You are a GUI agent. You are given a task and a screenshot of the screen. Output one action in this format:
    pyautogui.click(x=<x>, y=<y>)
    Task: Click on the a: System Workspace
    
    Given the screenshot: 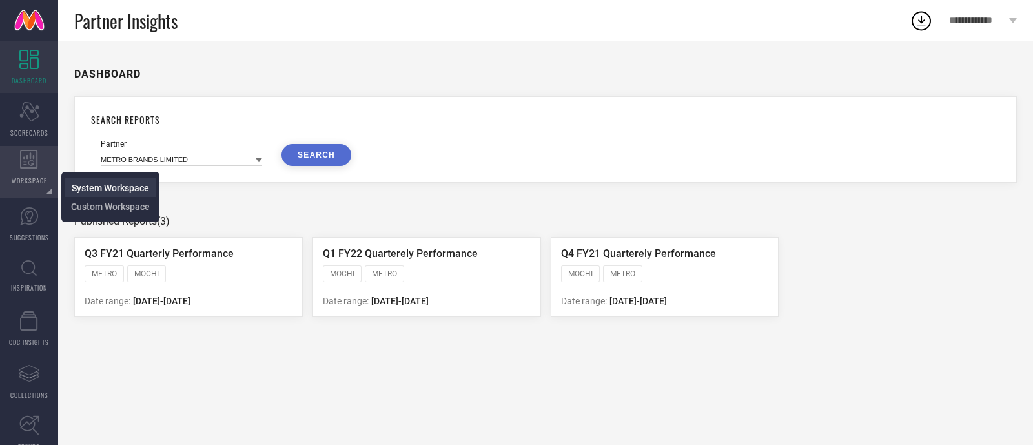 What is the action you would take?
    pyautogui.click(x=110, y=187)
    